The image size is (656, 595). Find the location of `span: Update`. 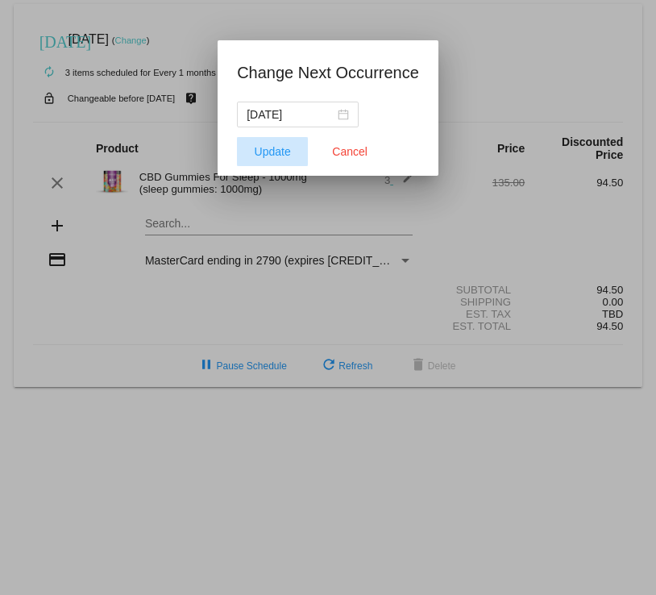

span: Update is located at coordinates (272, 152).